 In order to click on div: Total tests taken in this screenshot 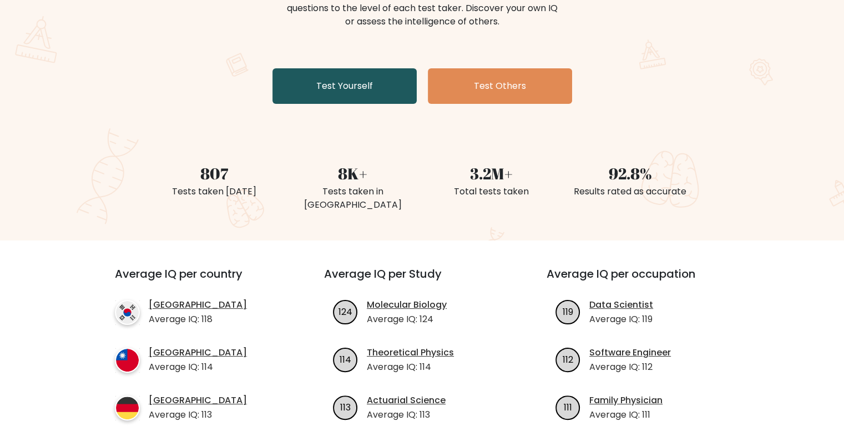, I will do `click(492, 192)`.